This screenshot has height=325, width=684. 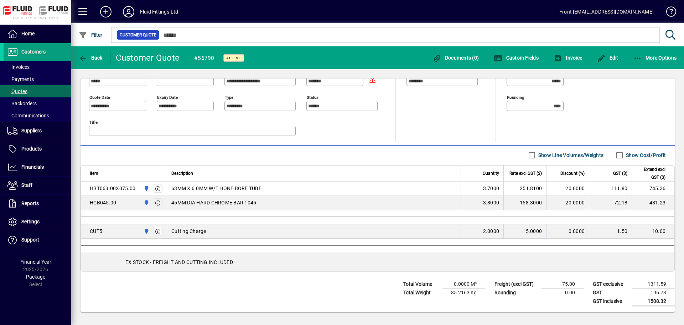 What do you see at coordinates (525, 188) in the screenshot?
I see `div: 251.8100` at bounding box center [525, 188].